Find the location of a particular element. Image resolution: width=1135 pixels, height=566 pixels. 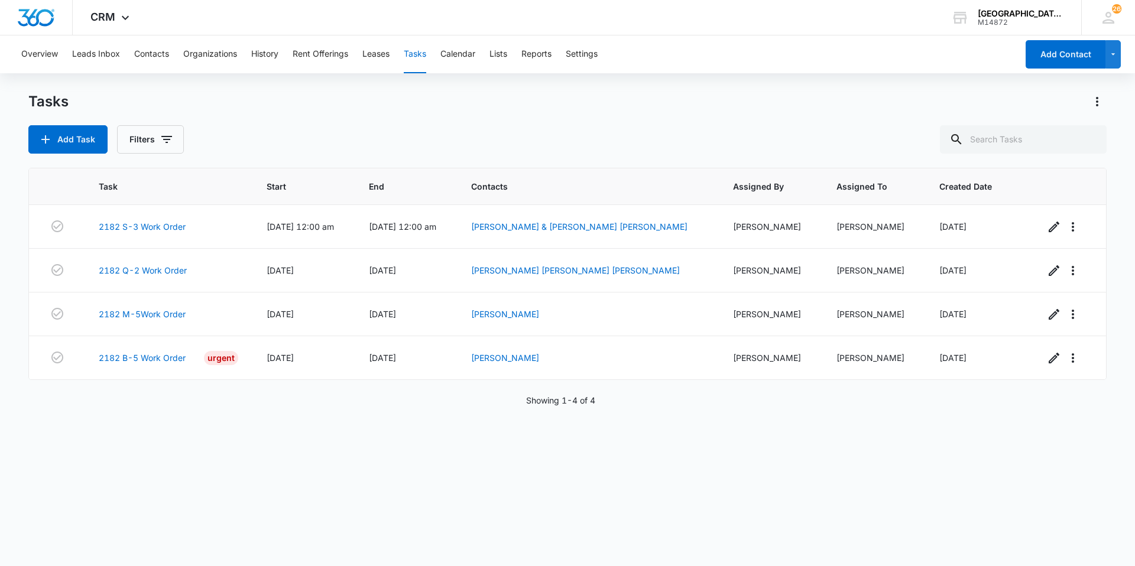

button: Leases is located at coordinates (376, 54).